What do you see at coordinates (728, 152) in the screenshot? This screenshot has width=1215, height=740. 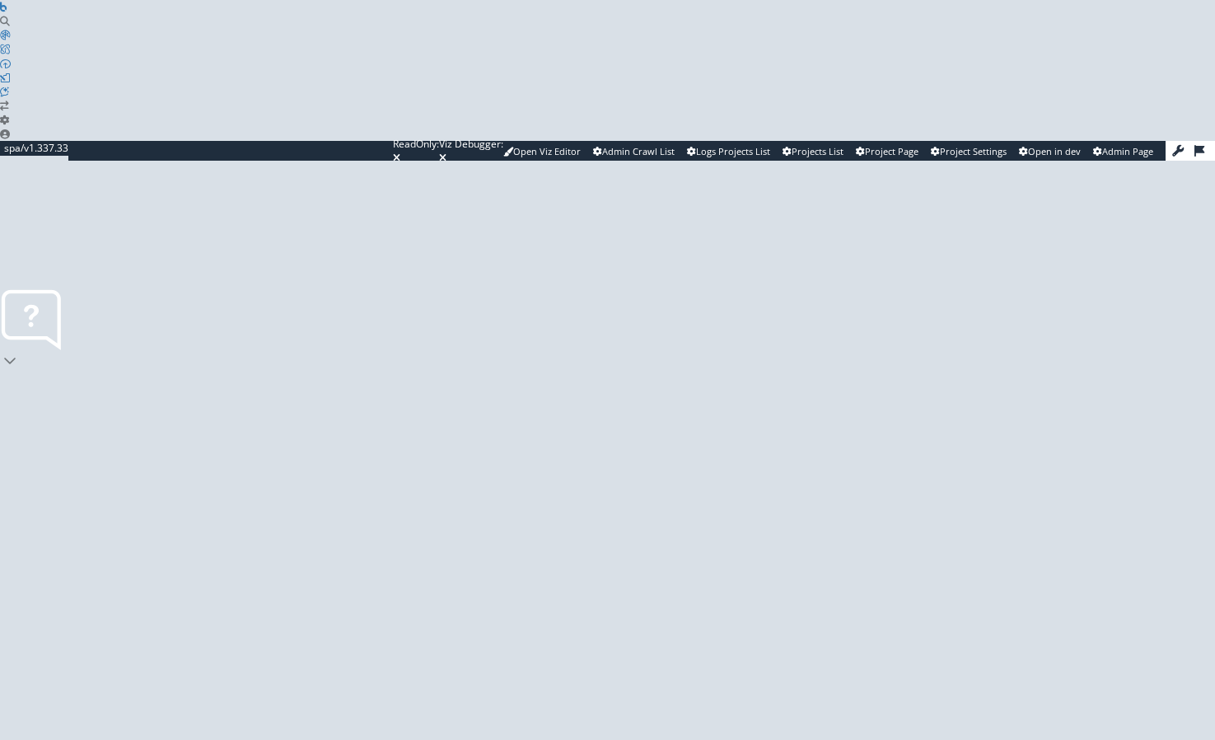 I see `a: Logs Projects List` at bounding box center [728, 152].